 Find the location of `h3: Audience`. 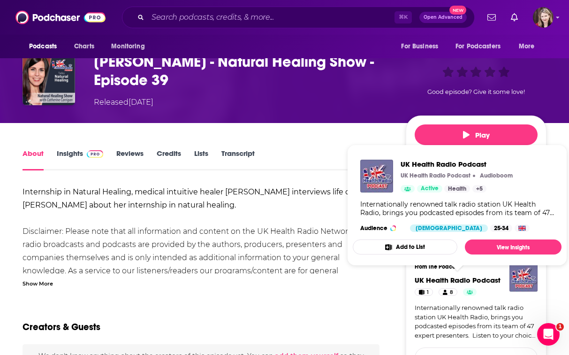

h3: Audience is located at coordinates (381, 228).